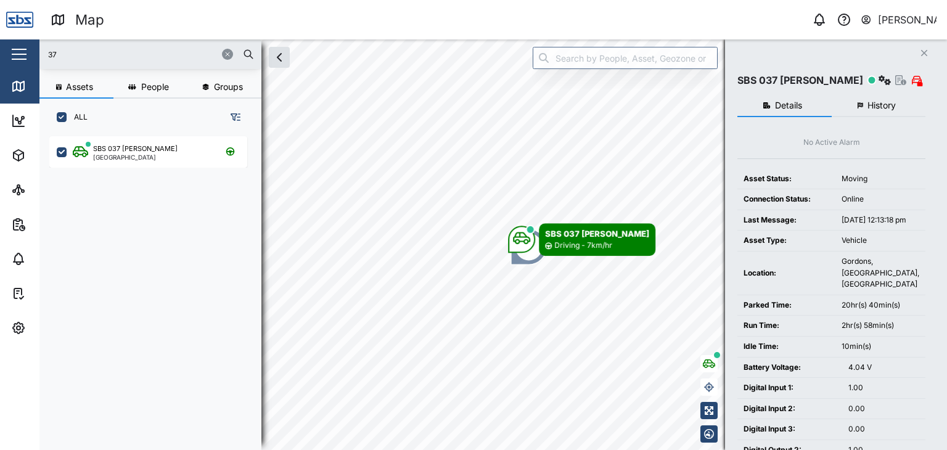  Describe the element at coordinates (228, 87) in the screenshot. I see `span: Groups` at that location.